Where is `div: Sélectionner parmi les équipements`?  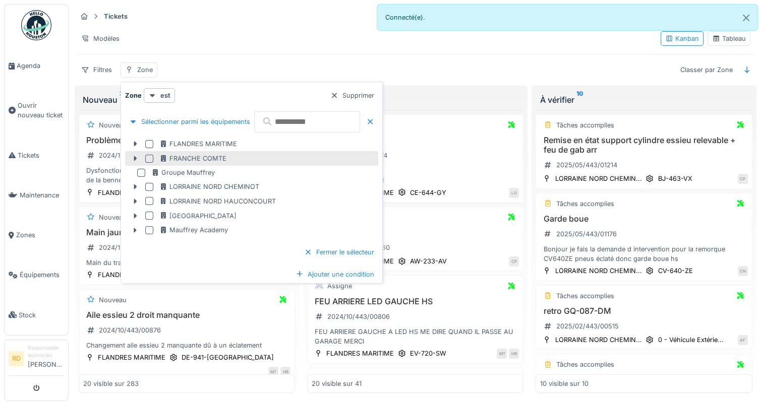
div: Sélectionner parmi les équipements is located at coordinates (190, 122).